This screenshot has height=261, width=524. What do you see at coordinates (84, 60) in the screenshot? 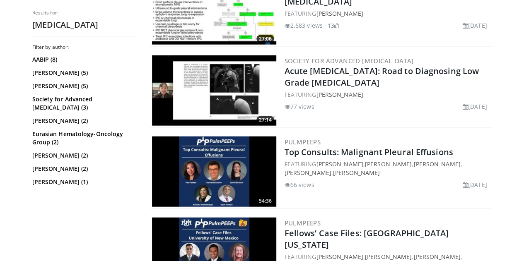
I see `a: AABIP (8)` at bounding box center [84, 60].